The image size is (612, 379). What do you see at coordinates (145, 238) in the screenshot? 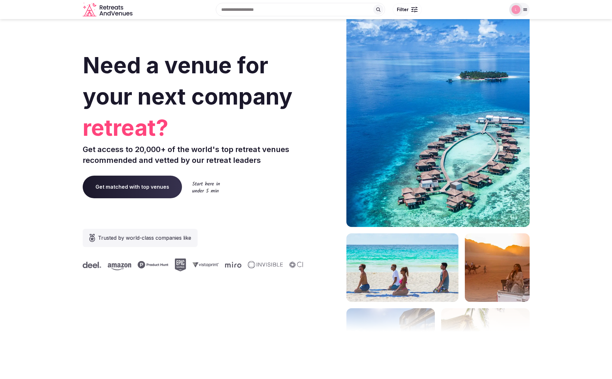
I see `span: Trusted by world-class companies like` at bounding box center [145, 238].